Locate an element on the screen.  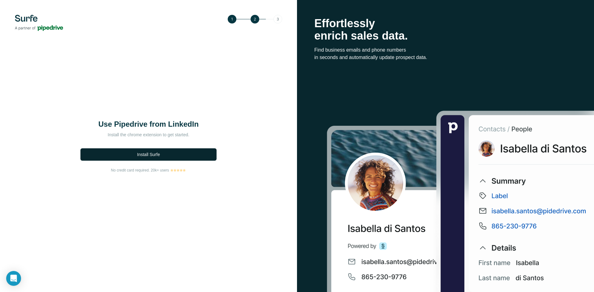
p: in seconds and automatically update prospect data. is located at coordinates (446, 58).